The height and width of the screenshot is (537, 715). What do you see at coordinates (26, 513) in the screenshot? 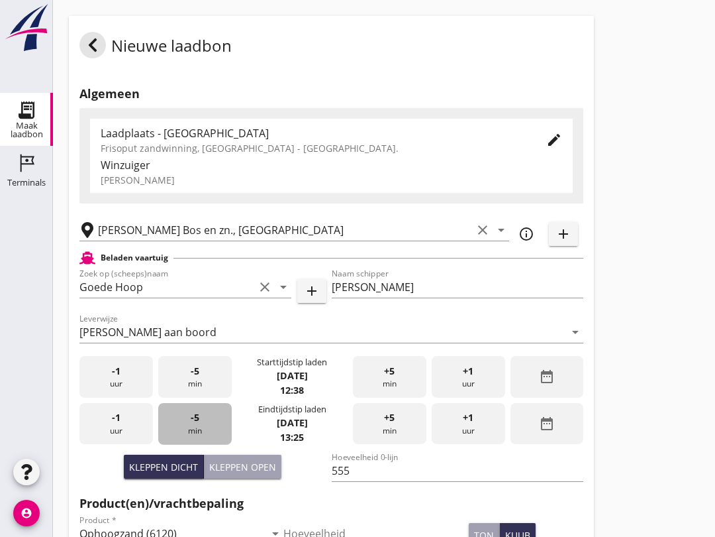
I see `i: account_circle` at bounding box center [26, 513].